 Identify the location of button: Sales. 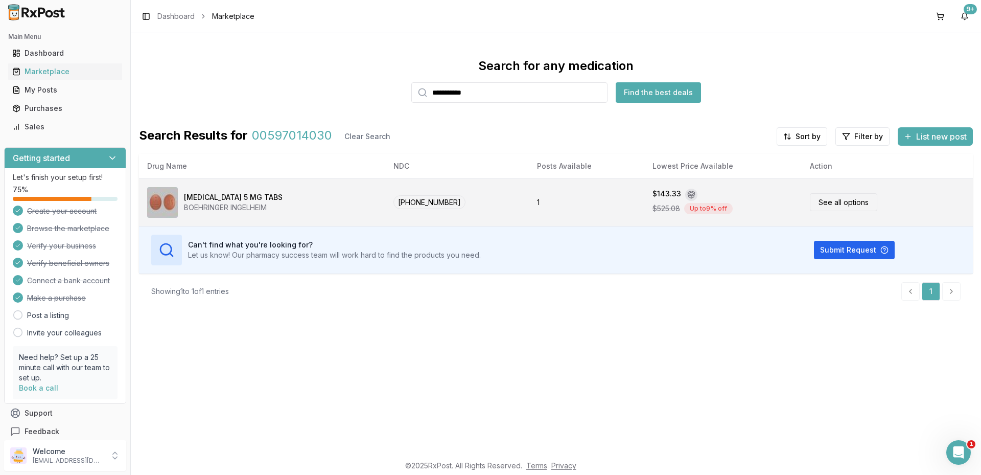
(65, 127).